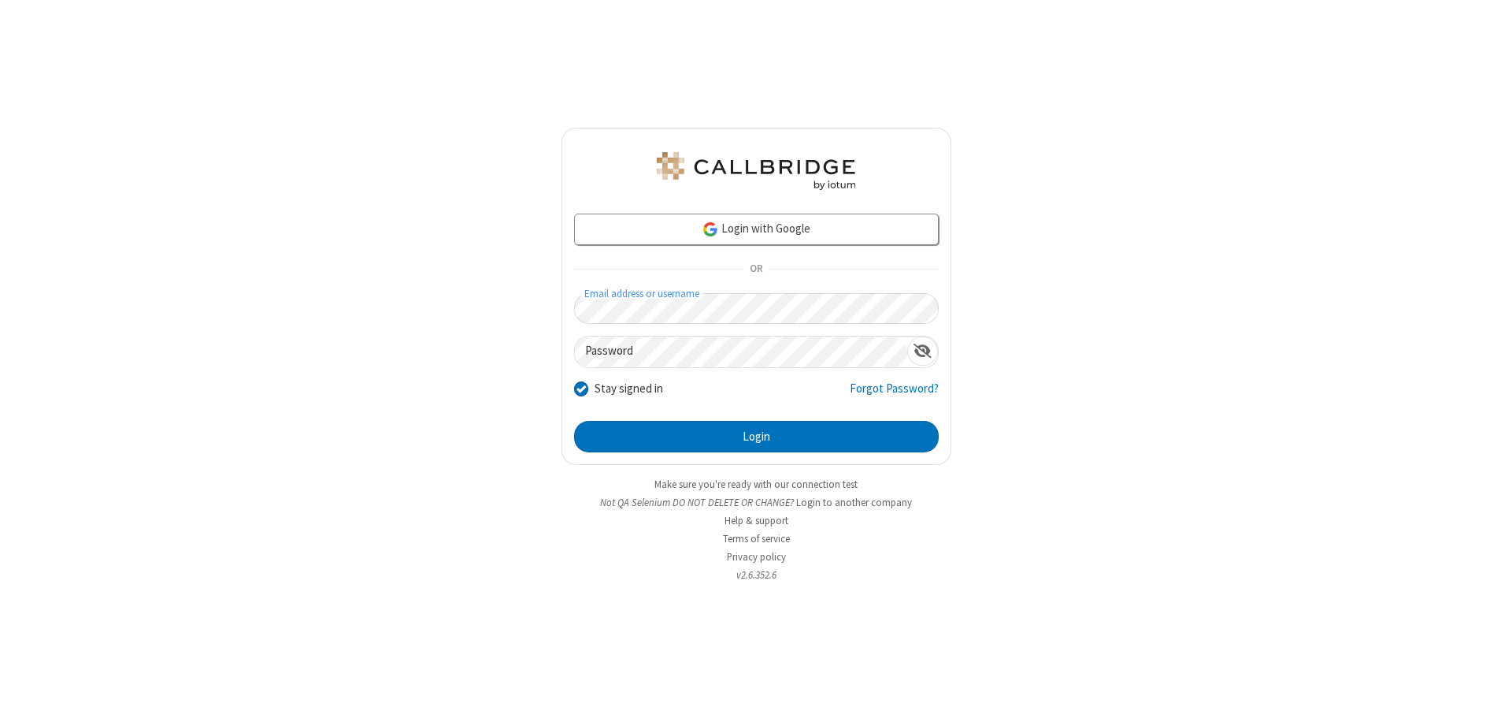  What do you see at coordinates (756, 556) in the screenshot?
I see `a: Privacy policy` at bounding box center [756, 556].